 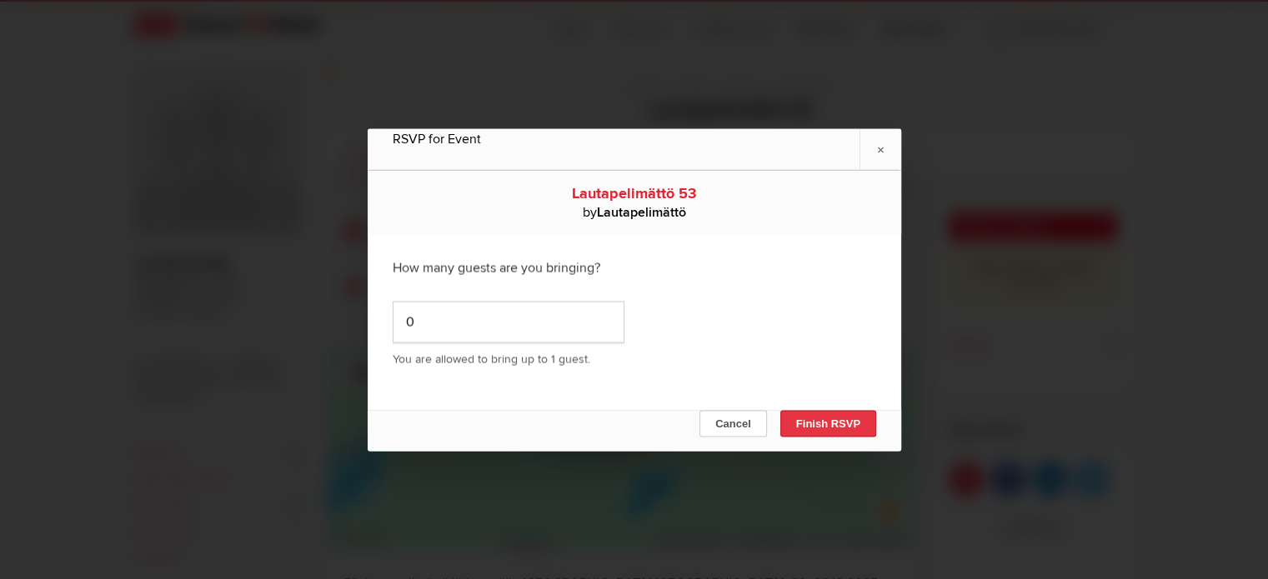 What do you see at coordinates (635, 268) in the screenshot?
I see `div: How many guests are you bringing?` at bounding box center [635, 268].